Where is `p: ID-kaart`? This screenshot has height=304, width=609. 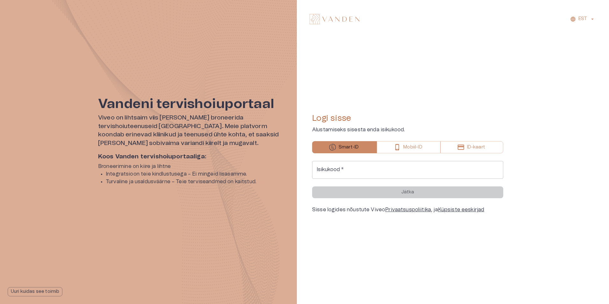
p: ID-kaart is located at coordinates (476, 147).